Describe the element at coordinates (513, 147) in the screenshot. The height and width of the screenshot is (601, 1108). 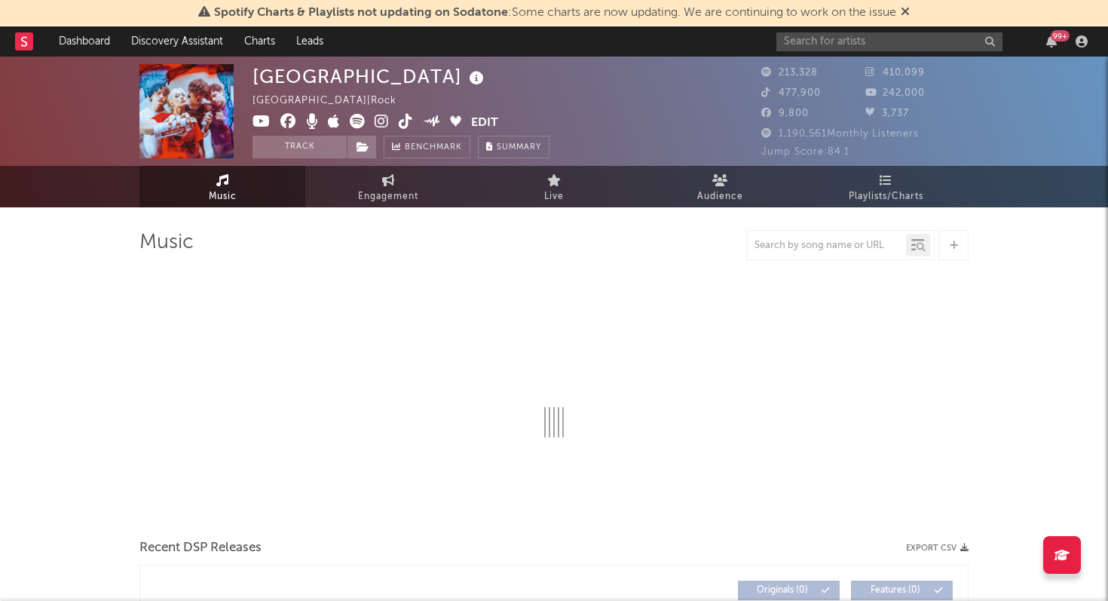
I see `button: Summary` at that location.